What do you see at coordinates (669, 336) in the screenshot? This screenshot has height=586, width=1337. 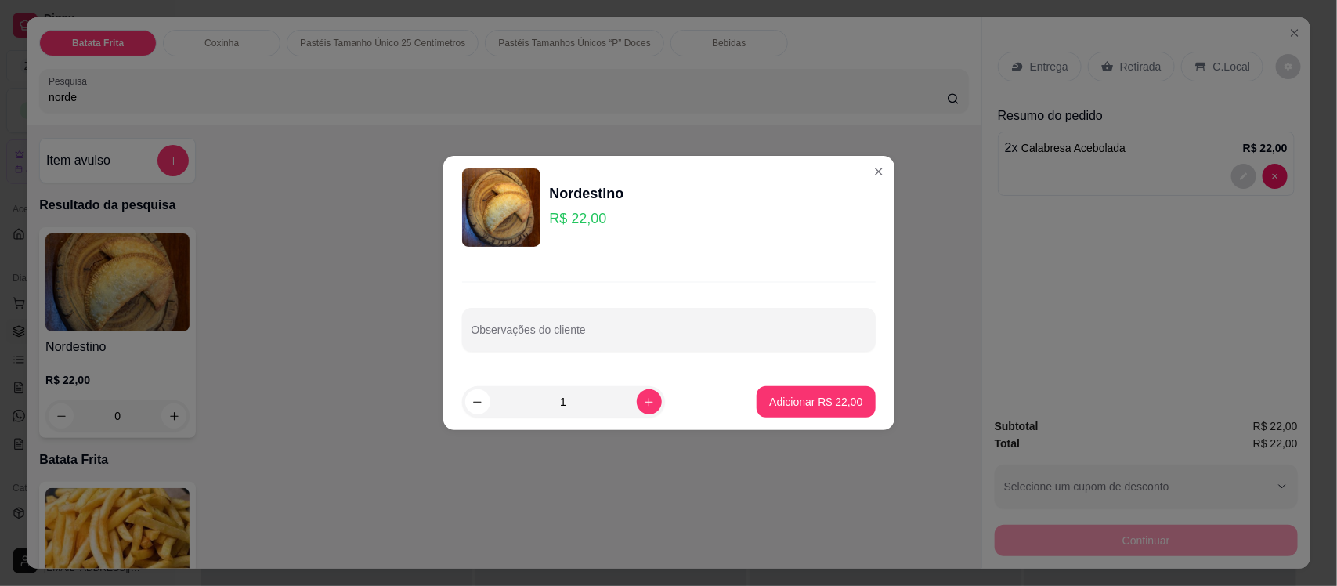 I see `input: Observações do cliente` at bounding box center [669, 336].